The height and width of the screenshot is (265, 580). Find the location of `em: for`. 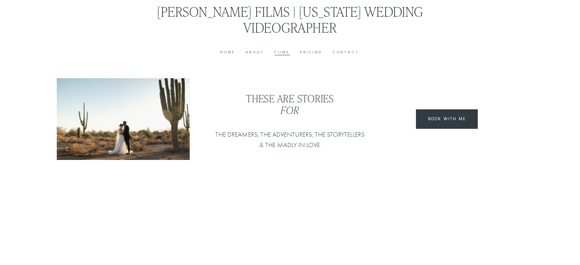

em: for is located at coordinates (290, 110).